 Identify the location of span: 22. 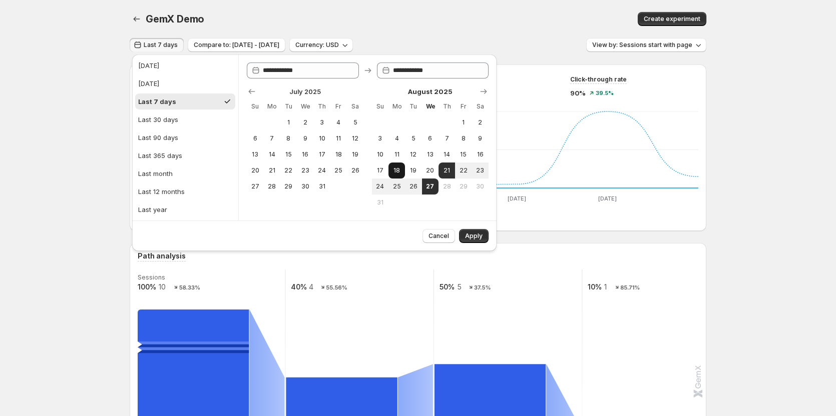
(288, 171).